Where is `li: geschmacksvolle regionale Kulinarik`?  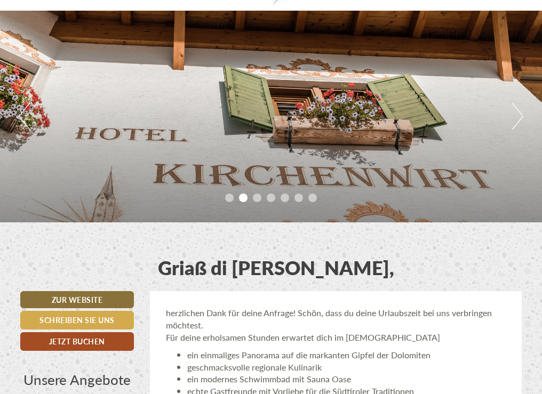 li: geschmacksvolle regionale Kulinarik is located at coordinates (346, 367).